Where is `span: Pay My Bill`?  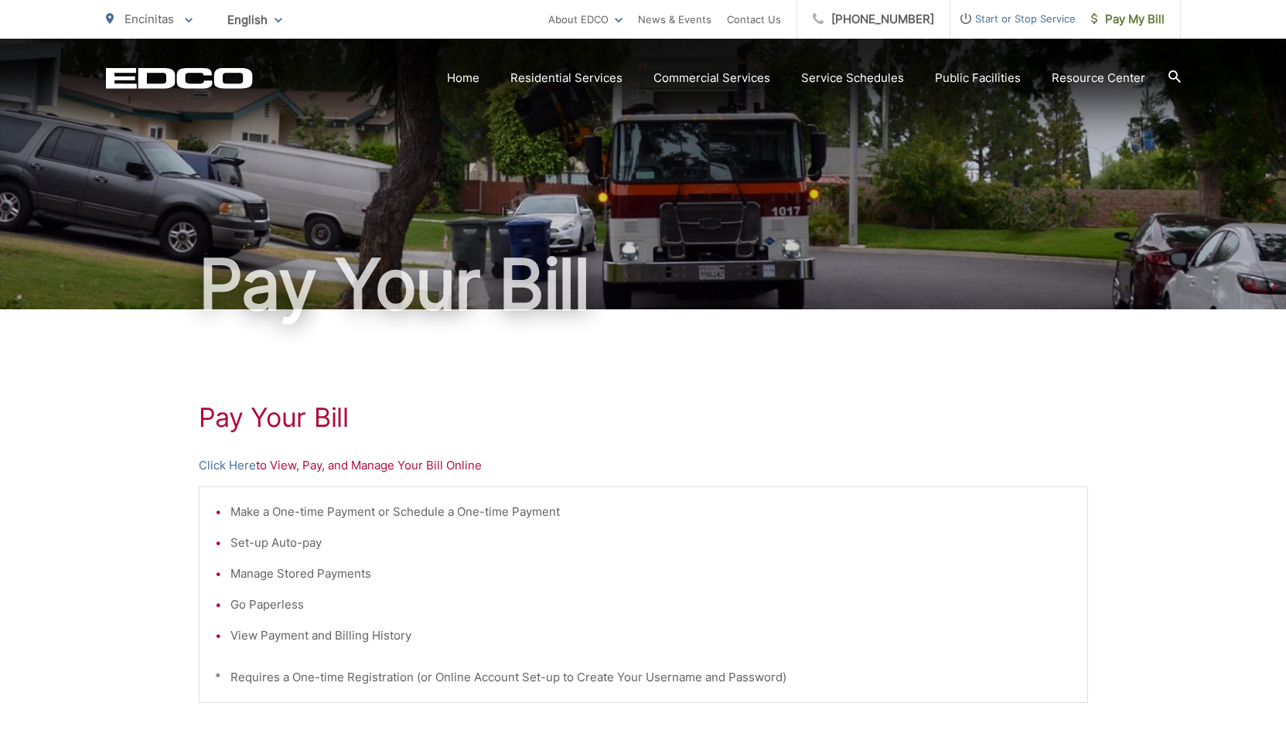
span: Pay My Bill is located at coordinates (1128, 19).